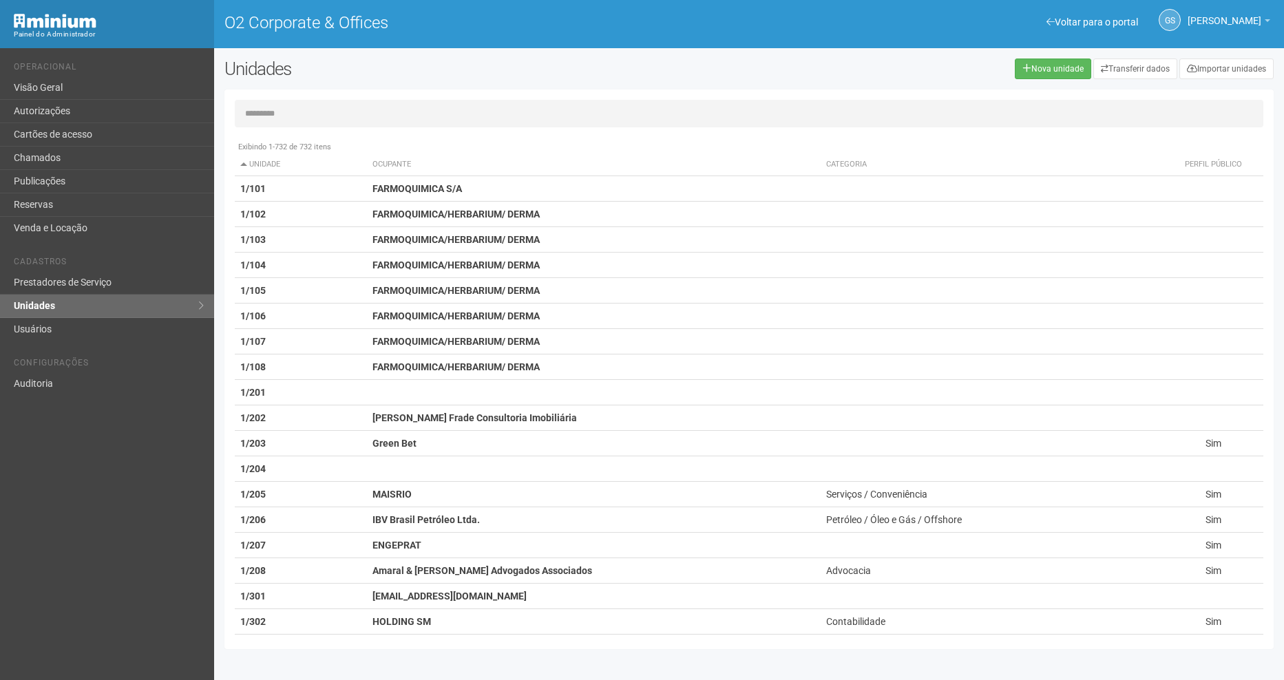  Describe the element at coordinates (253, 418) in the screenshot. I see `strong: 1/202` at that location.